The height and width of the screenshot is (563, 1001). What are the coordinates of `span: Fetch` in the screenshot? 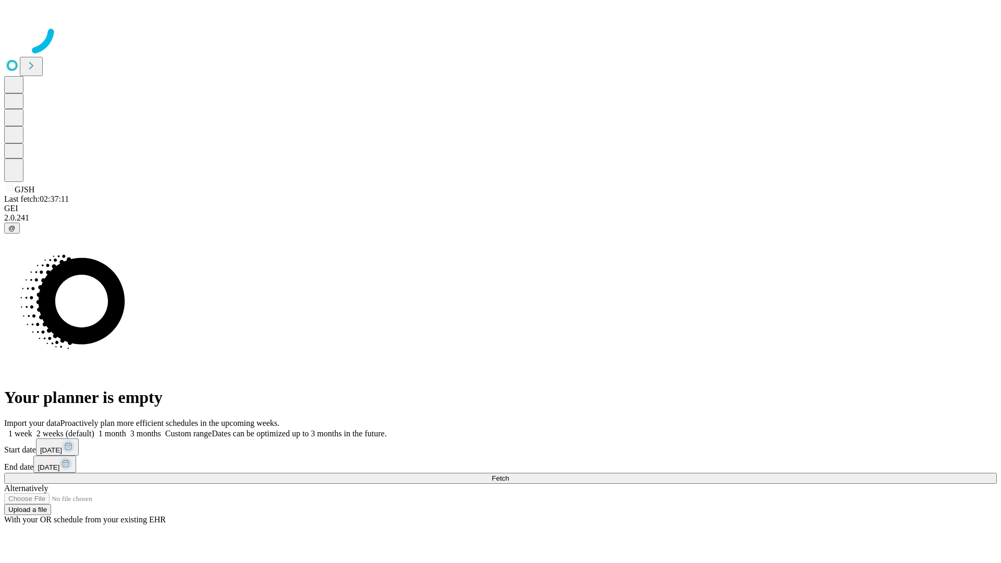 It's located at (500, 478).